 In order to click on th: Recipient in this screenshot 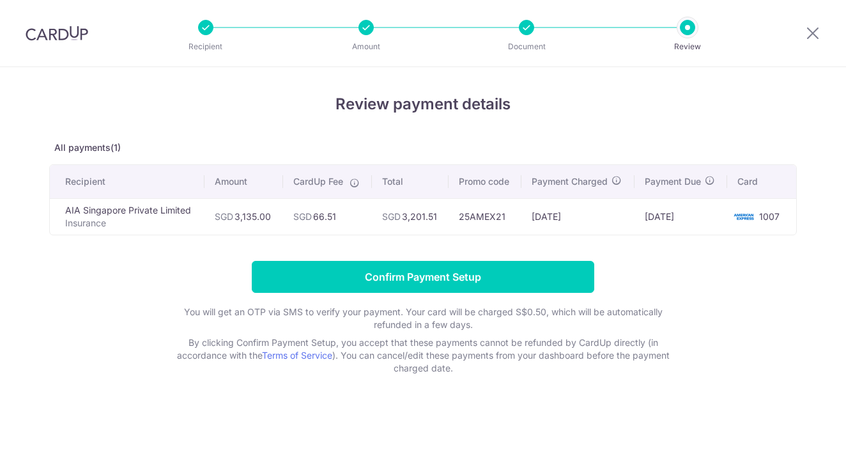, I will do `click(127, 181)`.